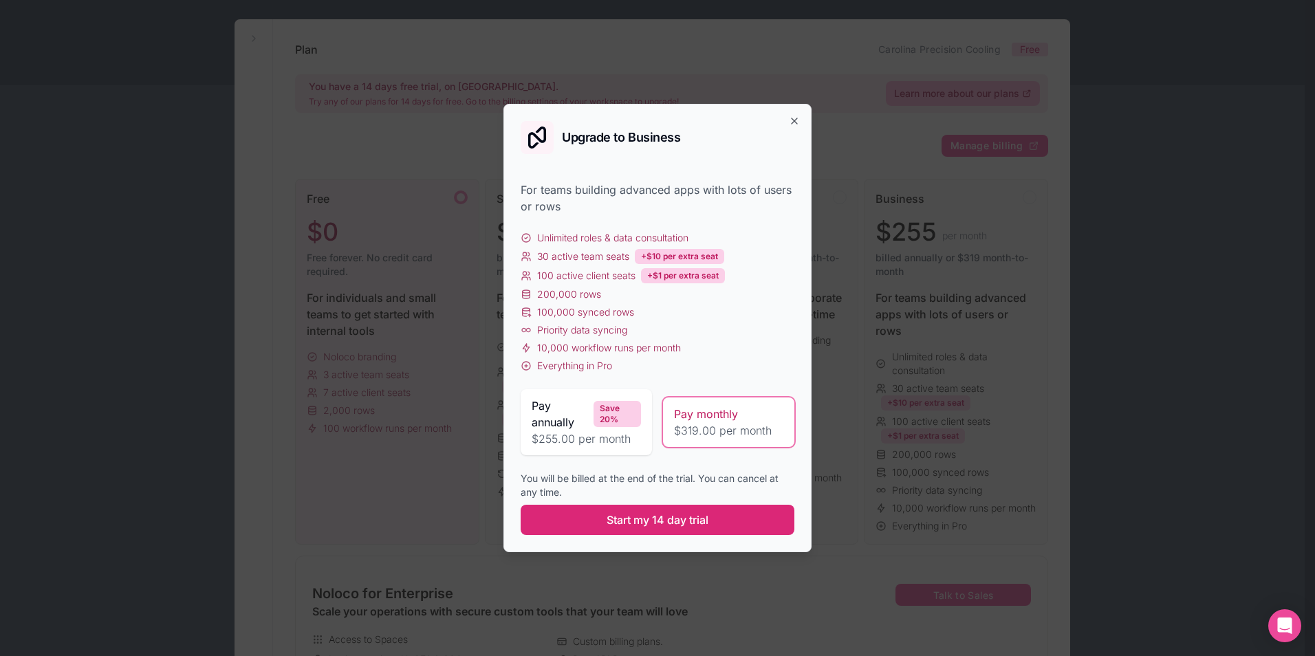 This screenshot has width=1315, height=656. What do you see at coordinates (613, 238) in the screenshot?
I see `span: Unlimited roles & data consultation` at bounding box center [613, 238].